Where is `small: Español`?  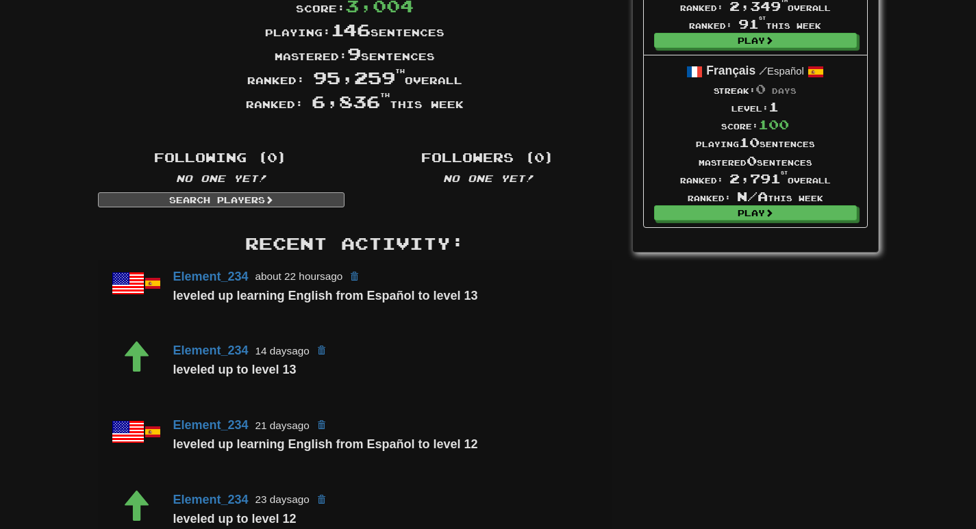
small: Español is located at coordinates (782, 71).